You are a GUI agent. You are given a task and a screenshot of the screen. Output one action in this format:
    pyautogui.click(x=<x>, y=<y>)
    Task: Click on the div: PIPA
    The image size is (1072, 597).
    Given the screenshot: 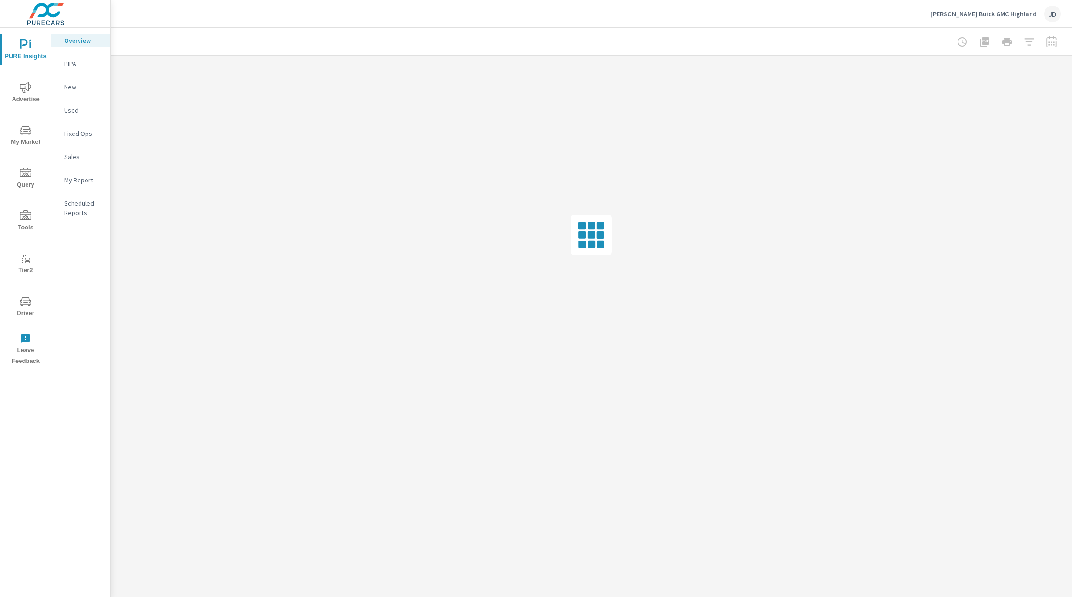 What is the action you would take?
    pyautogui.click(x=81, y=64)
    